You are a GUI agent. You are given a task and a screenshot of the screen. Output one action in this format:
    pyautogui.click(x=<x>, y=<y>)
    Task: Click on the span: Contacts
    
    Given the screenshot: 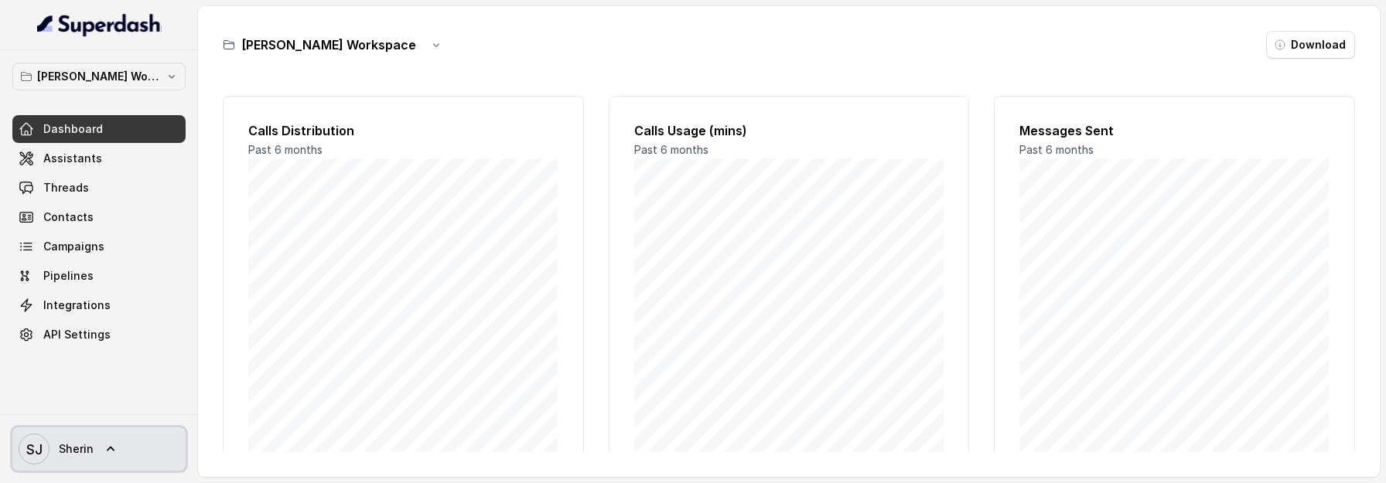 What is the action you would take?
    pyautogui.click(x=68, y=217)
    